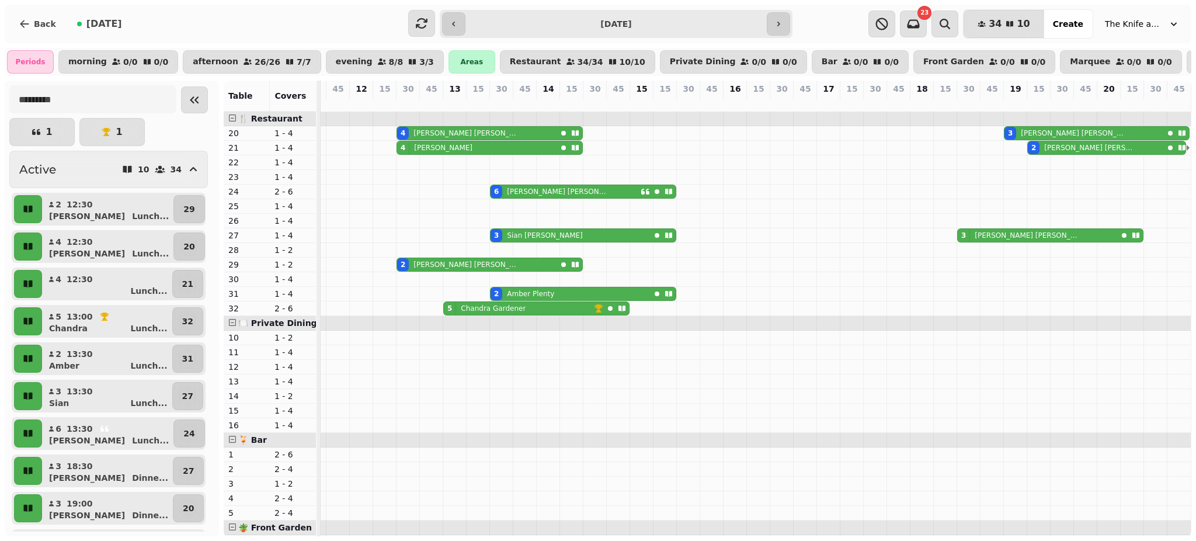 The width and height of the screenshot is (1196, 541). I want to click on p: 26 / 26, so click(267, 62).